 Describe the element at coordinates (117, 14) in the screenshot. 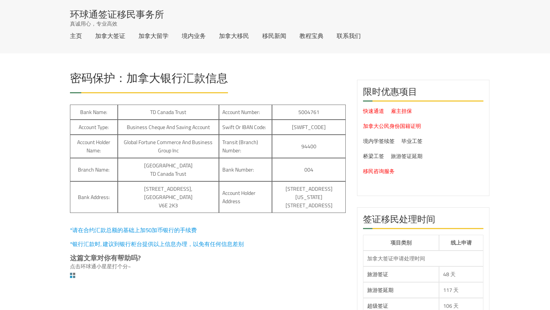

I see `a: 环球通签证移民事务所` at that location.